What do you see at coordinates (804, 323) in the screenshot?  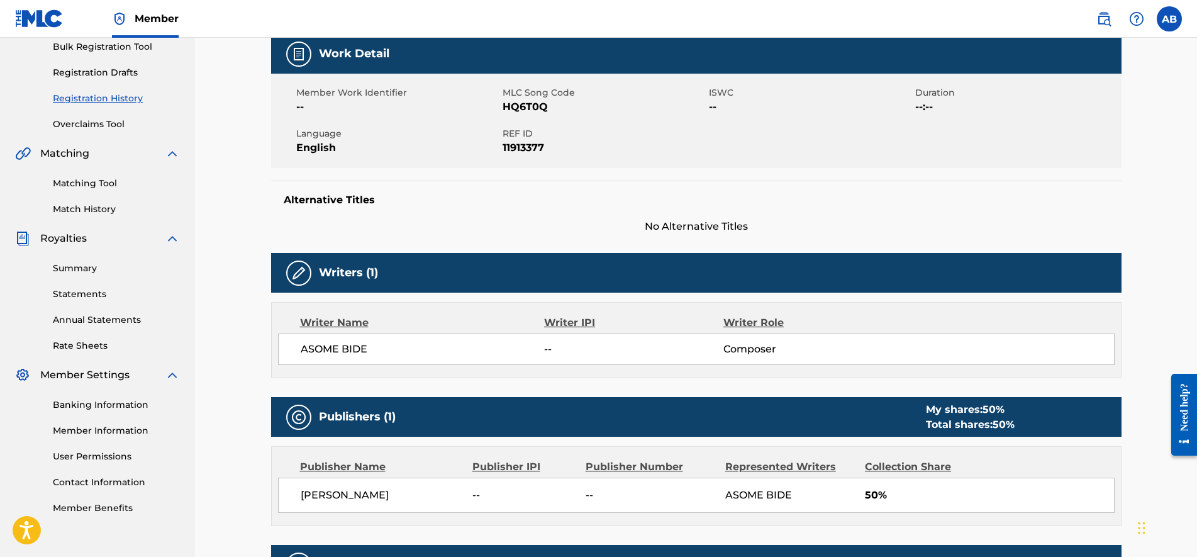 I see `div: Writer Role` at bounding box center [804, 323].